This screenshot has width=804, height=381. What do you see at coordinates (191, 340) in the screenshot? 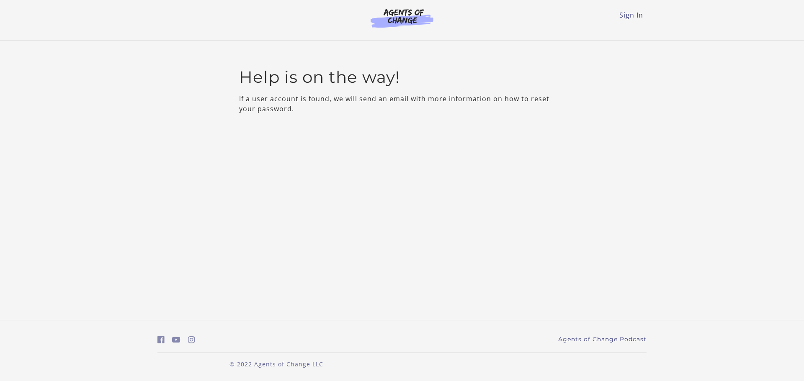
I see `a: https://www.instagram.com/agentsofchangeprep/ (Open in a new window)` at bounding box center [191, 340].